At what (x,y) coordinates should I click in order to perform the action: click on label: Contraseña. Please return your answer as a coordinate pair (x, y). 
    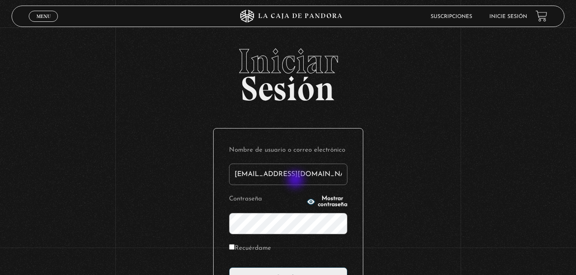
    Looking at the image, I should click on (266, 199).